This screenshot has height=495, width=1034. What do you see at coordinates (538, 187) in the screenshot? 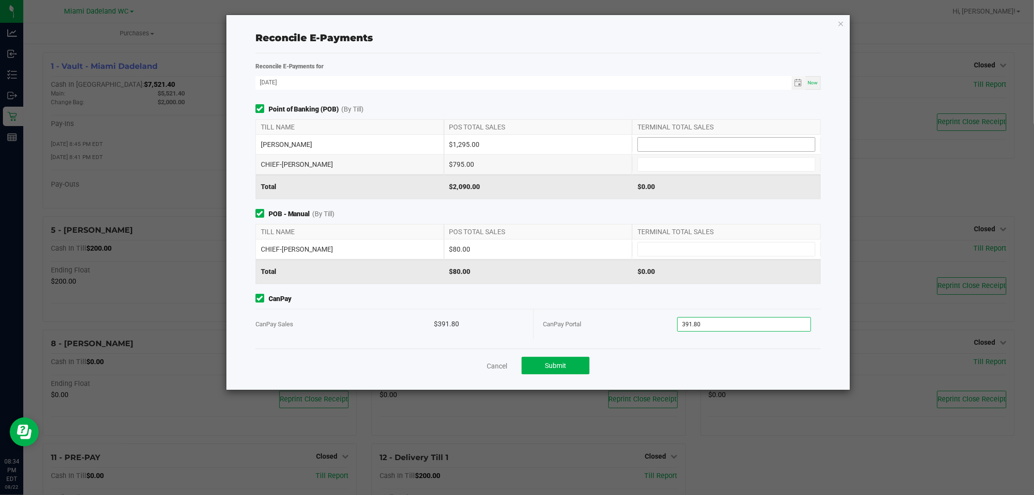
I see `div: $2,090.00` at bounding box center [538, 187].